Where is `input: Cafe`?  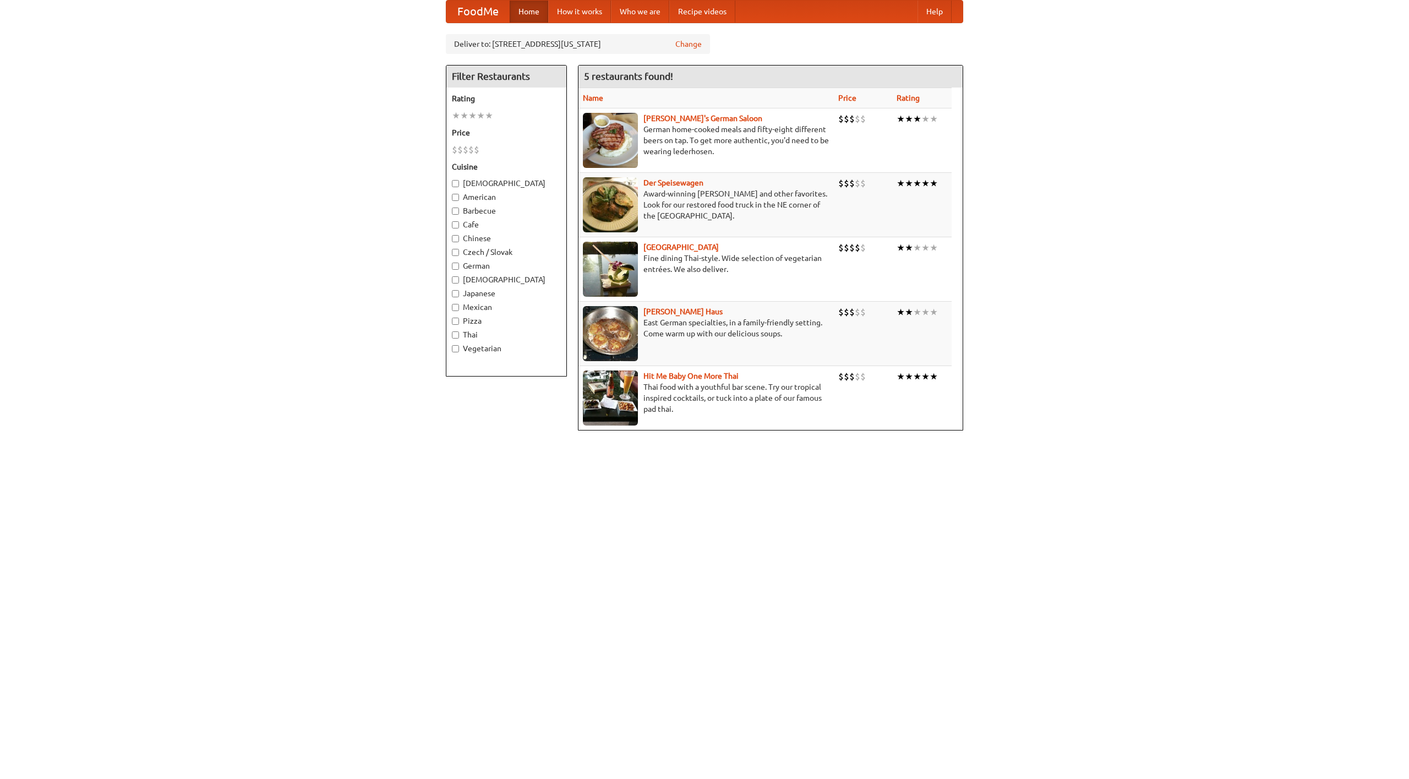 input: Cafe is located at coordinates (455, 225).